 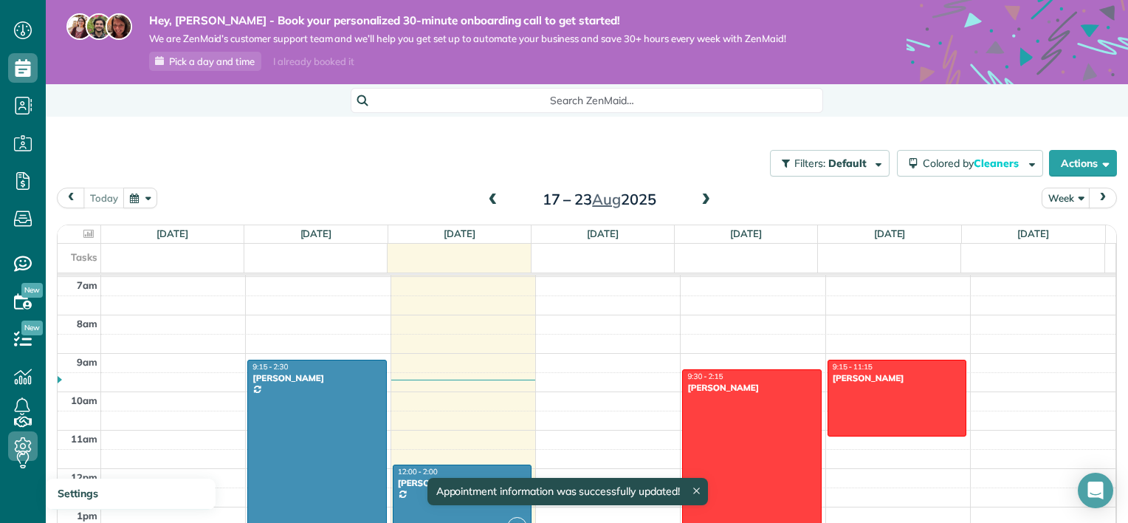 What do you see at coordinates (606, 199) in the screenshot?
I see `span: Aug` at bounding box center [606, 199].